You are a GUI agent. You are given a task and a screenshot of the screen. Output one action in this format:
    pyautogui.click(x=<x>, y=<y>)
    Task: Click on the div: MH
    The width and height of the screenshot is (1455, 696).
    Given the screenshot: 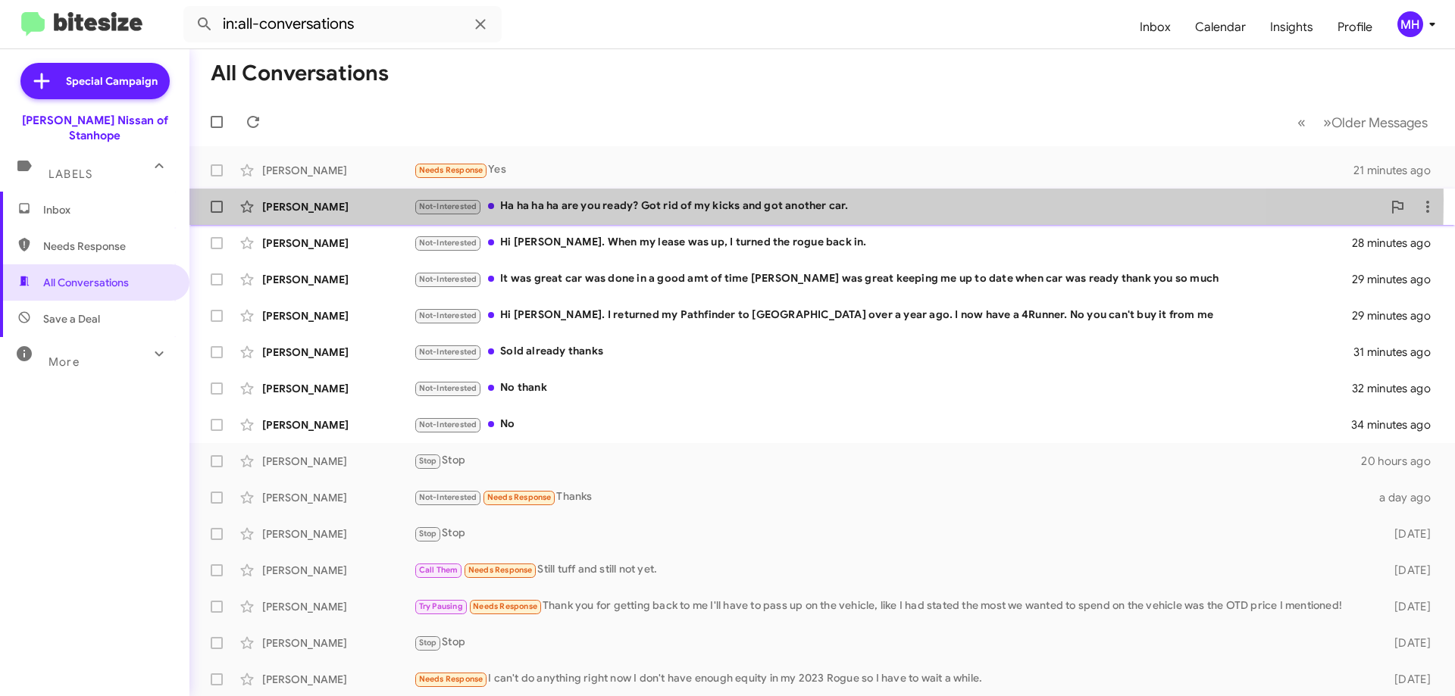 What is the action you would take?
    pyautogui.click(x=1410, y=24)
    